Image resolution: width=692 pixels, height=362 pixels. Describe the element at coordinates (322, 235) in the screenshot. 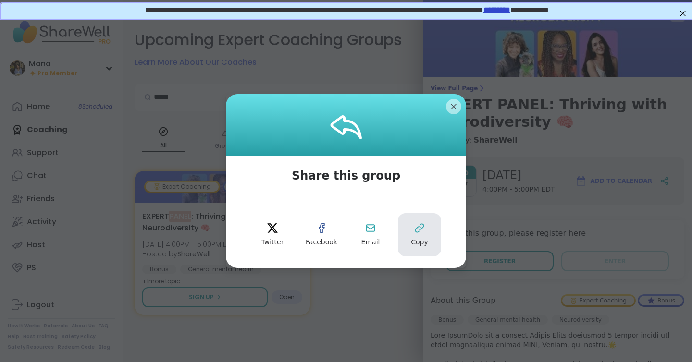

I see `button: facebook` at that location.